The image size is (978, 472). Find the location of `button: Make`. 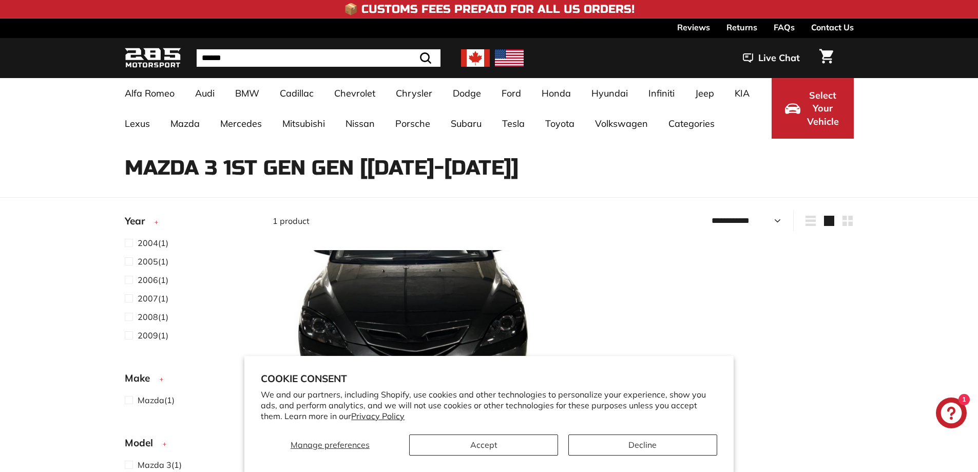

button: Make is located at coordinates (190, 380).